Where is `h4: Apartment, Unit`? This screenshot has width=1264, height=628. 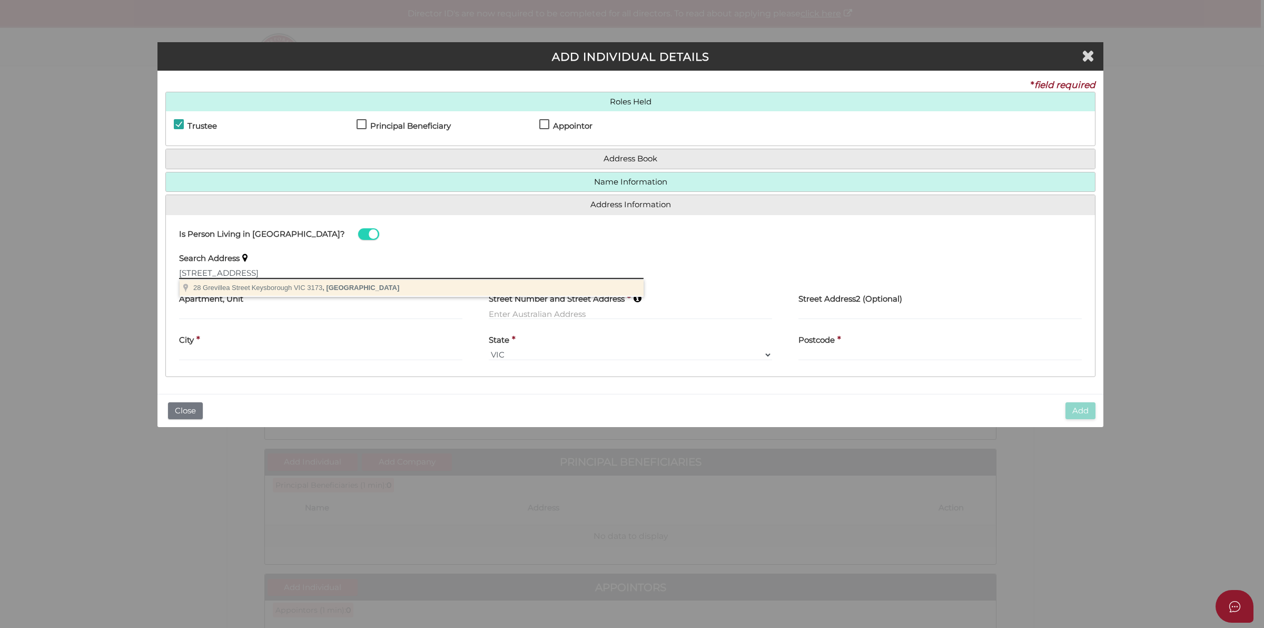 h4: Apartment, Unit is located at coordinates (211, 299).